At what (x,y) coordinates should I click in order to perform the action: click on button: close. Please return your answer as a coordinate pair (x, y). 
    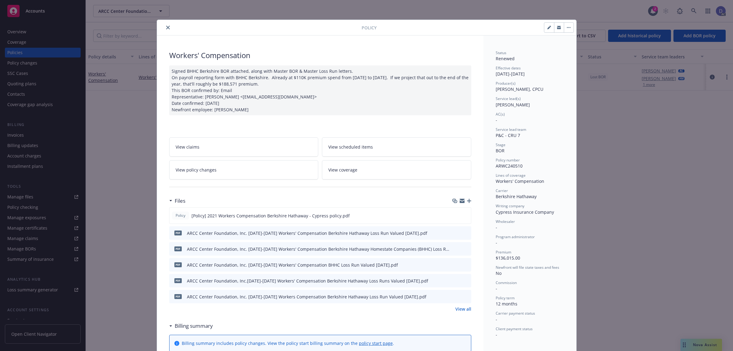
    Looking at the image, I should click on (168, 27).